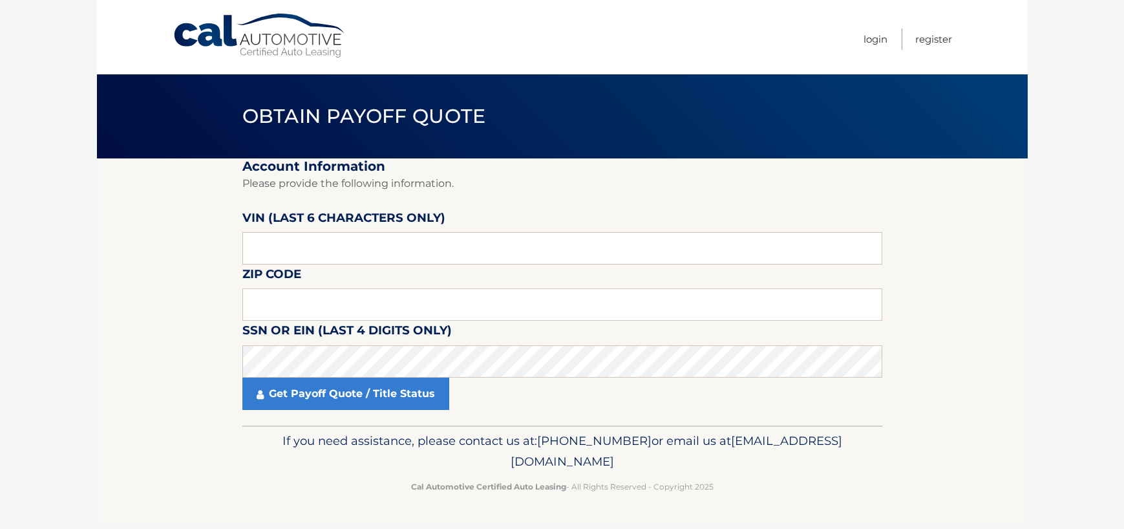 The width and height of the screenshot is (1124, 529). What do you see at coordinates (933, 39) in the screenshot?
I see `a: Register` at bounding box center [933, 39].